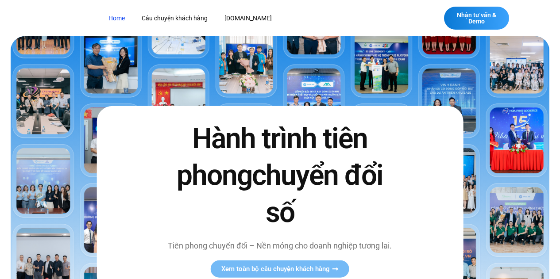 The height and width of the screenshot is (279, 560). I want to click on a: Xem toàn bộ câu chuyện khách hàng, so click(280, 269).